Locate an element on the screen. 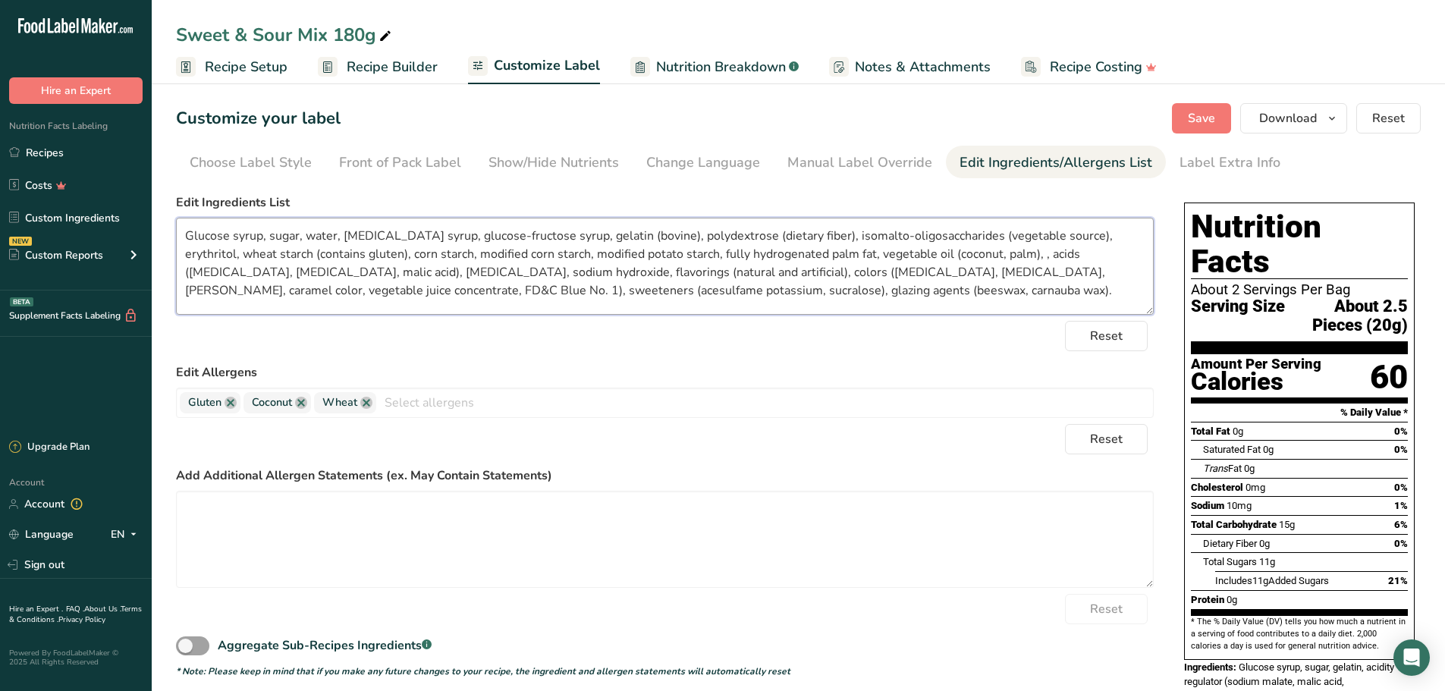  span: Recipe Setup is located at coordinates (246, 67).